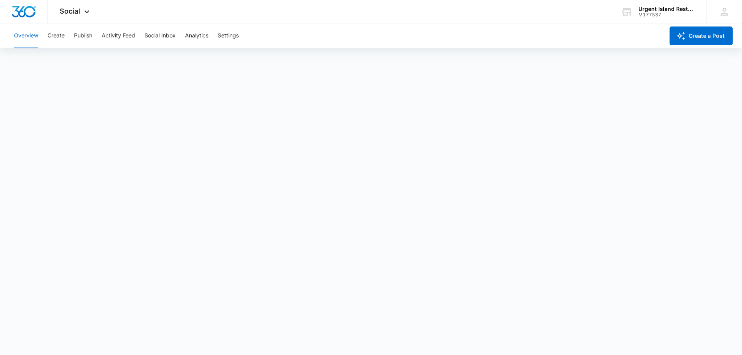 This screenshot has width=742, height=355. What do you see at coordinates (160, 36) in the screenshot?
I see `button: Social Inbox` at bounding box center [160, 36].